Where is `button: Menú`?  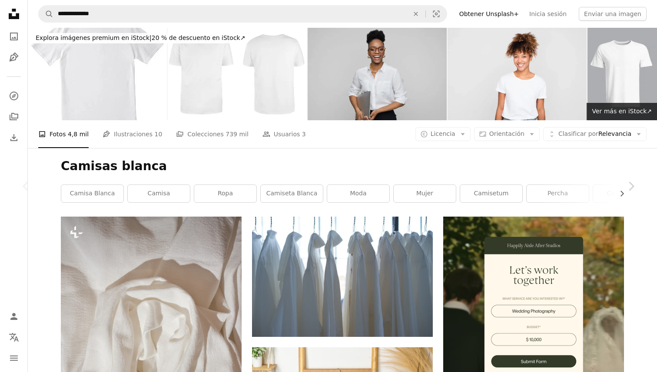 button: Menú is located at coordinates (14, 358).